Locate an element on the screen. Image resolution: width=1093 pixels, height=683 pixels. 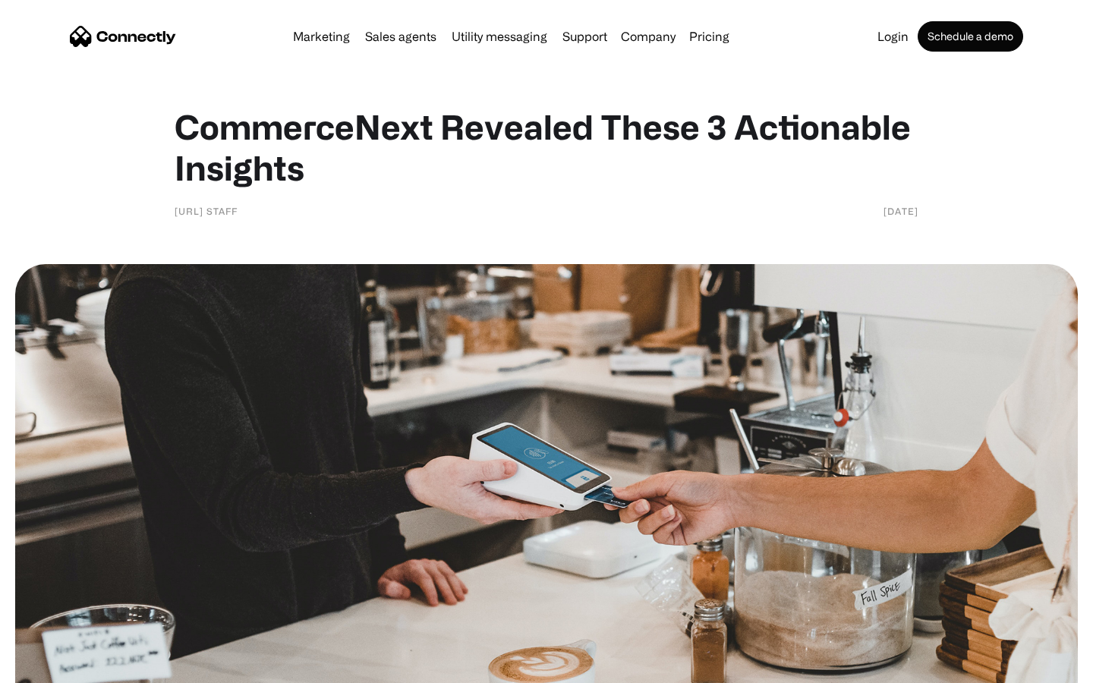
a: Marketing is located at coordinates (321, 36).